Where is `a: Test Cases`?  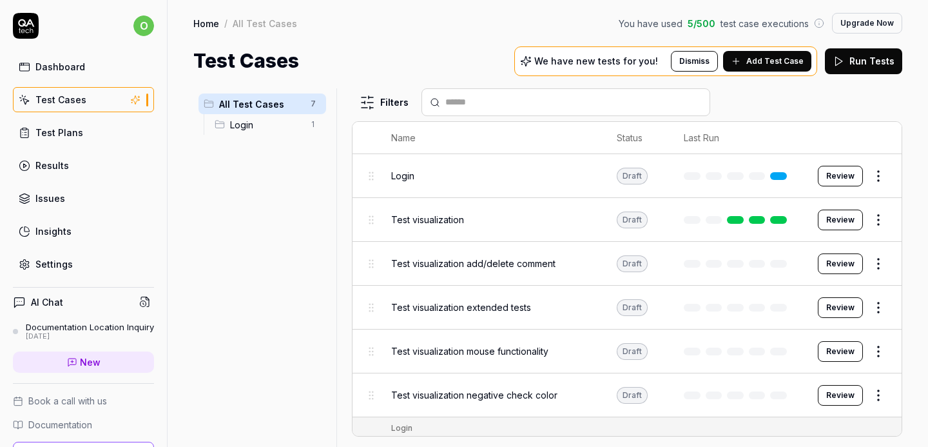
a: Test Cases is located at coordinates (83, 99).